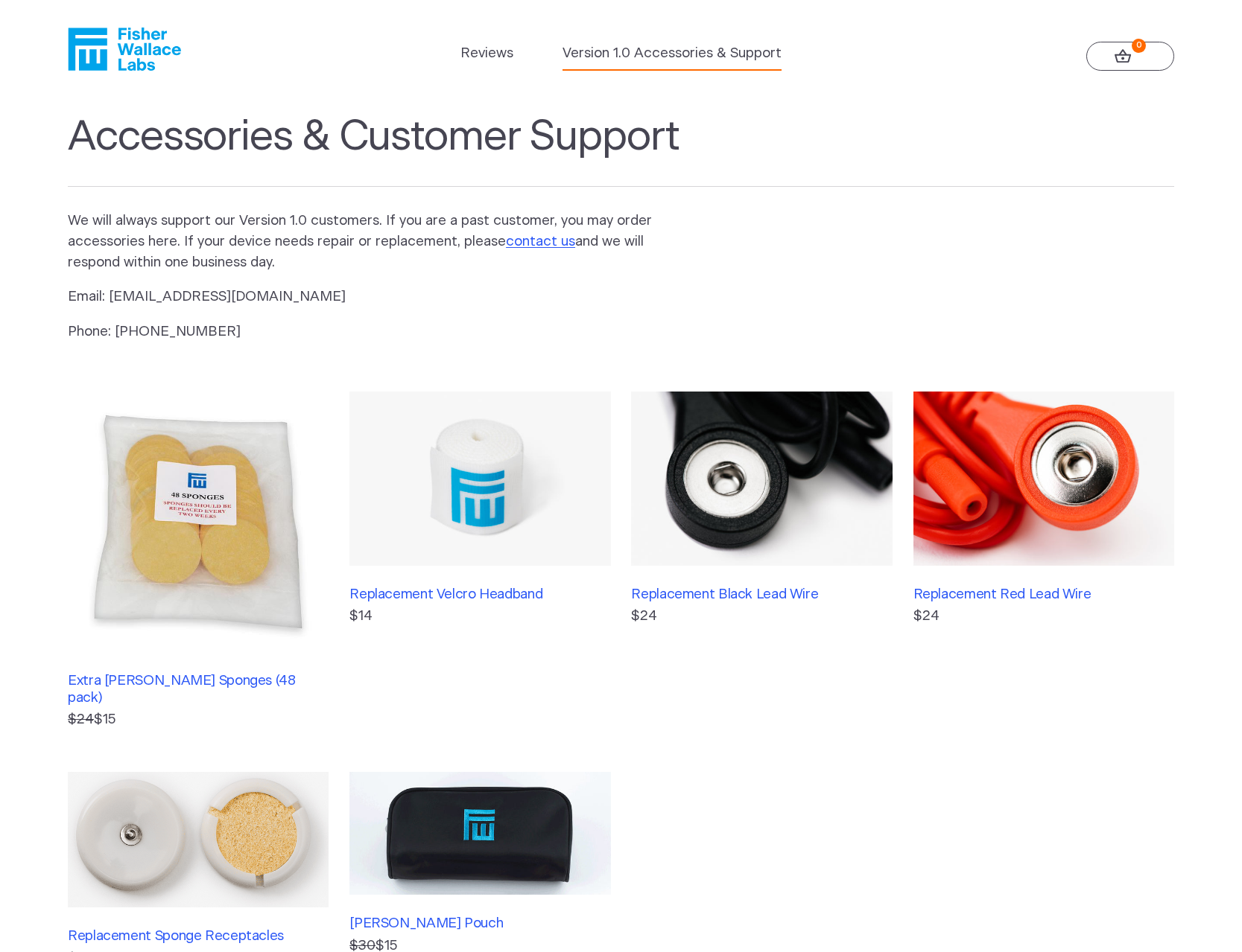  What do you see at coordinates (1130, 56) in the screenshot?
I see `a: 0` at bounding box center [1130, 56].